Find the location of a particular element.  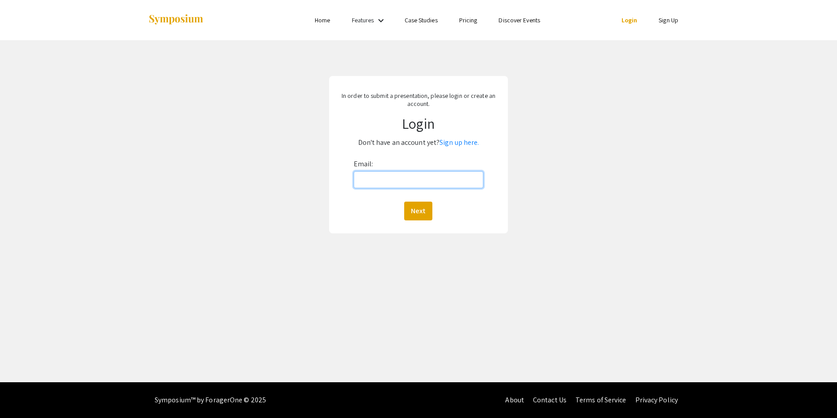

a: Sign up here. is located at coordinates (459, 142).